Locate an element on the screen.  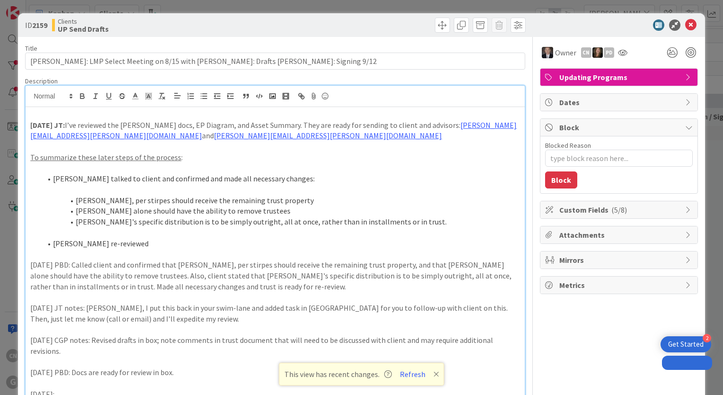
img: SB is located at coordinates (598, 53).